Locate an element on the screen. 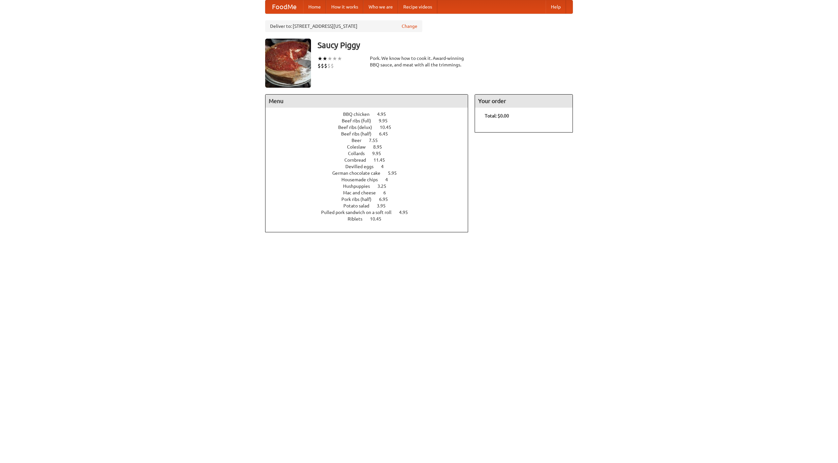  span: Devilled eggs is located at coordinates (363, 167).